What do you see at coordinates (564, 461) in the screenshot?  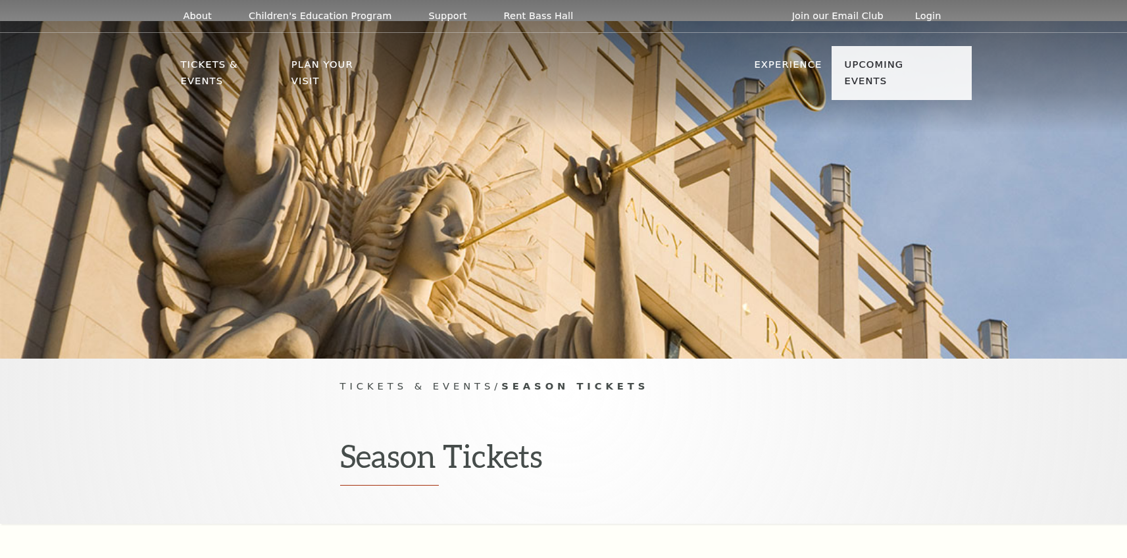 I see `h1: Season Tickets` at bounding box center [564, 461].